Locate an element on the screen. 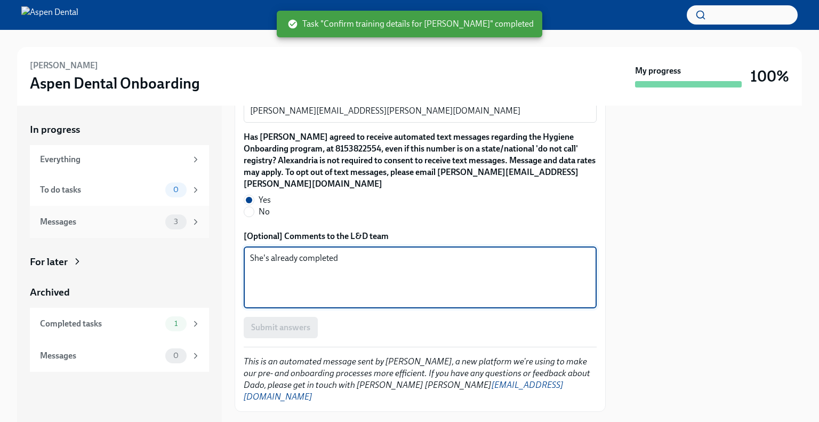 The height and width of the screenshot is (422, 819). h3: 100% is located at coordinates (770, 76).